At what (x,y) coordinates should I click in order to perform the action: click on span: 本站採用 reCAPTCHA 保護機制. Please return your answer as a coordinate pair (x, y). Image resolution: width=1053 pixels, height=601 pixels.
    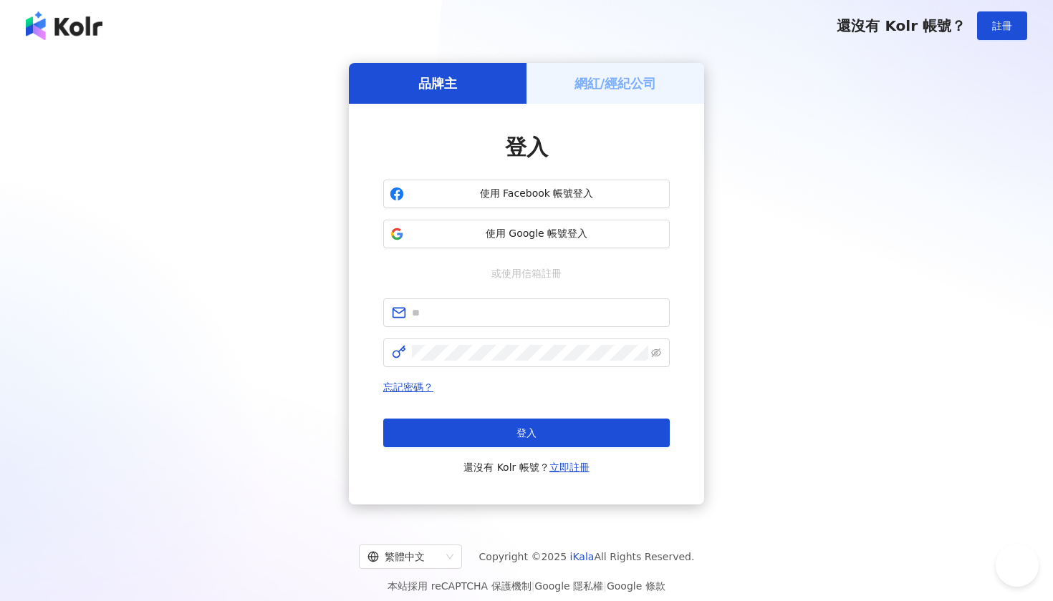
    Looking at the image, I should click on (526, 586).